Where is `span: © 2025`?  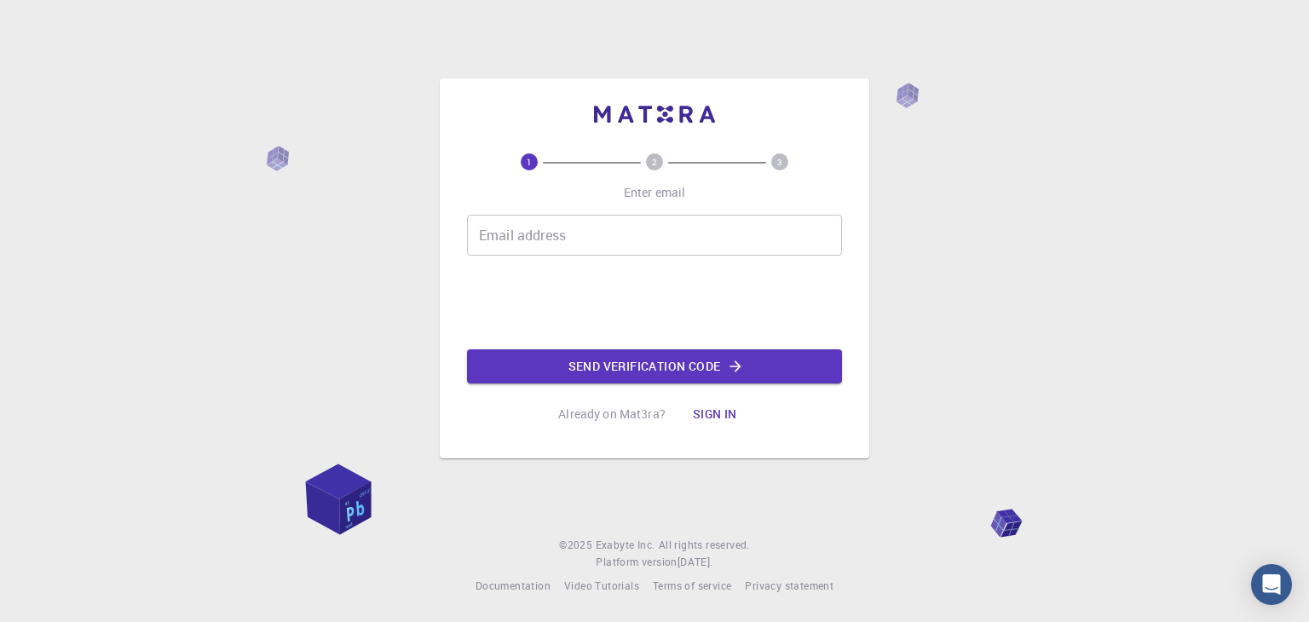
span: © 2025 is located at coordinates (577, 545).